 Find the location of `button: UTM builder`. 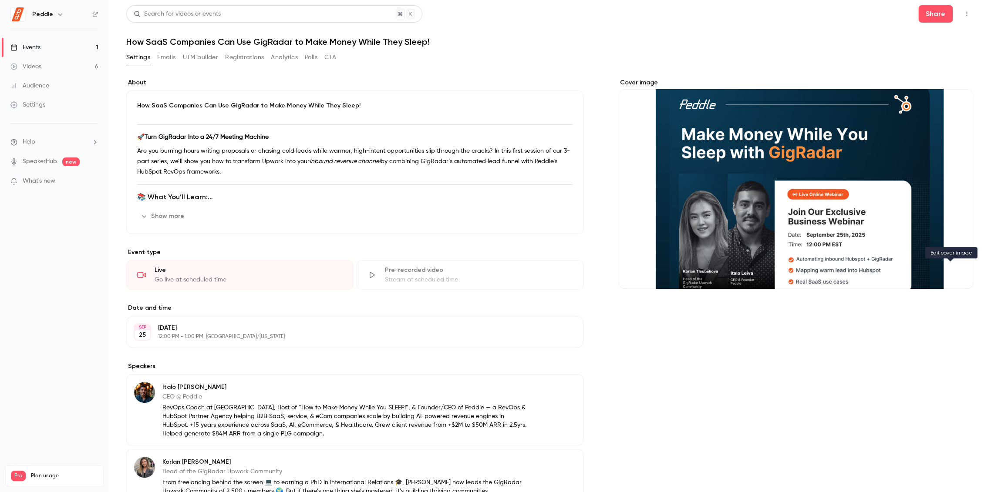

button: UTM builder is located at coordinates (200, 57).